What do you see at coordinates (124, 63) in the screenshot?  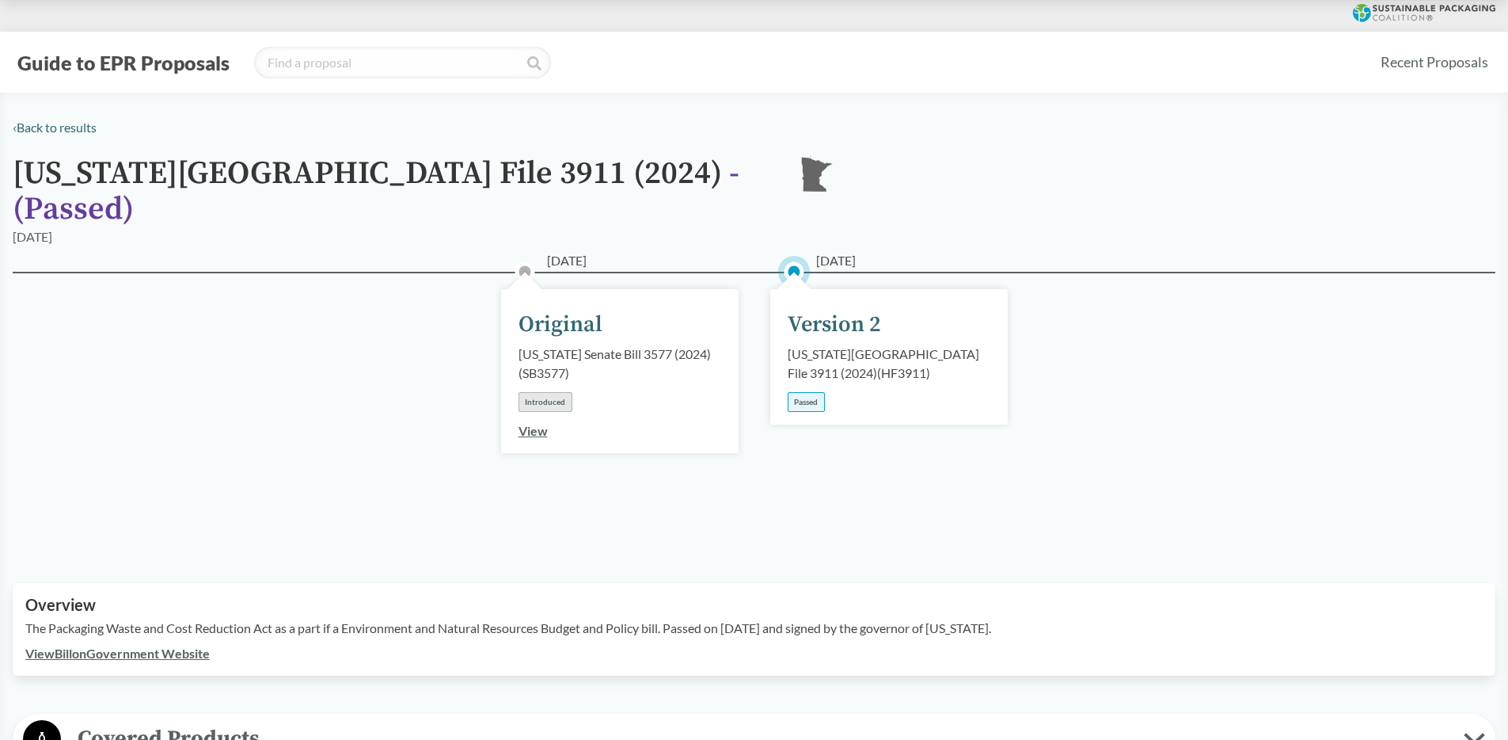 I see `button: Guide to EPR Proposals` at bounding box center [124, 63].